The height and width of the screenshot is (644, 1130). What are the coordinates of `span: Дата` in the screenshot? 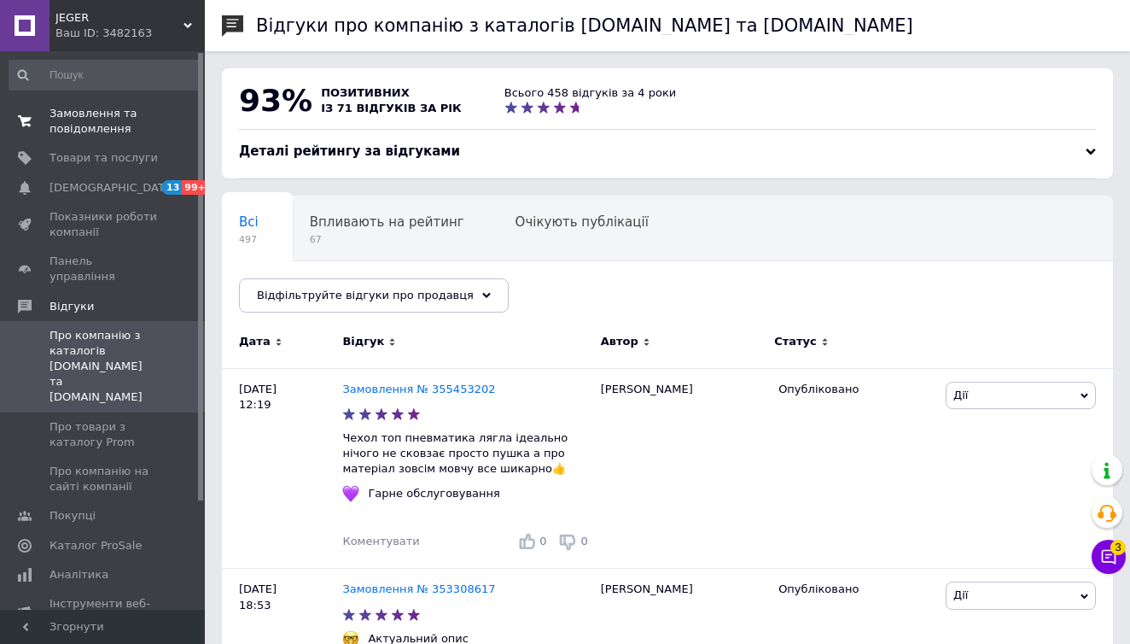 It's located at (254, 341).